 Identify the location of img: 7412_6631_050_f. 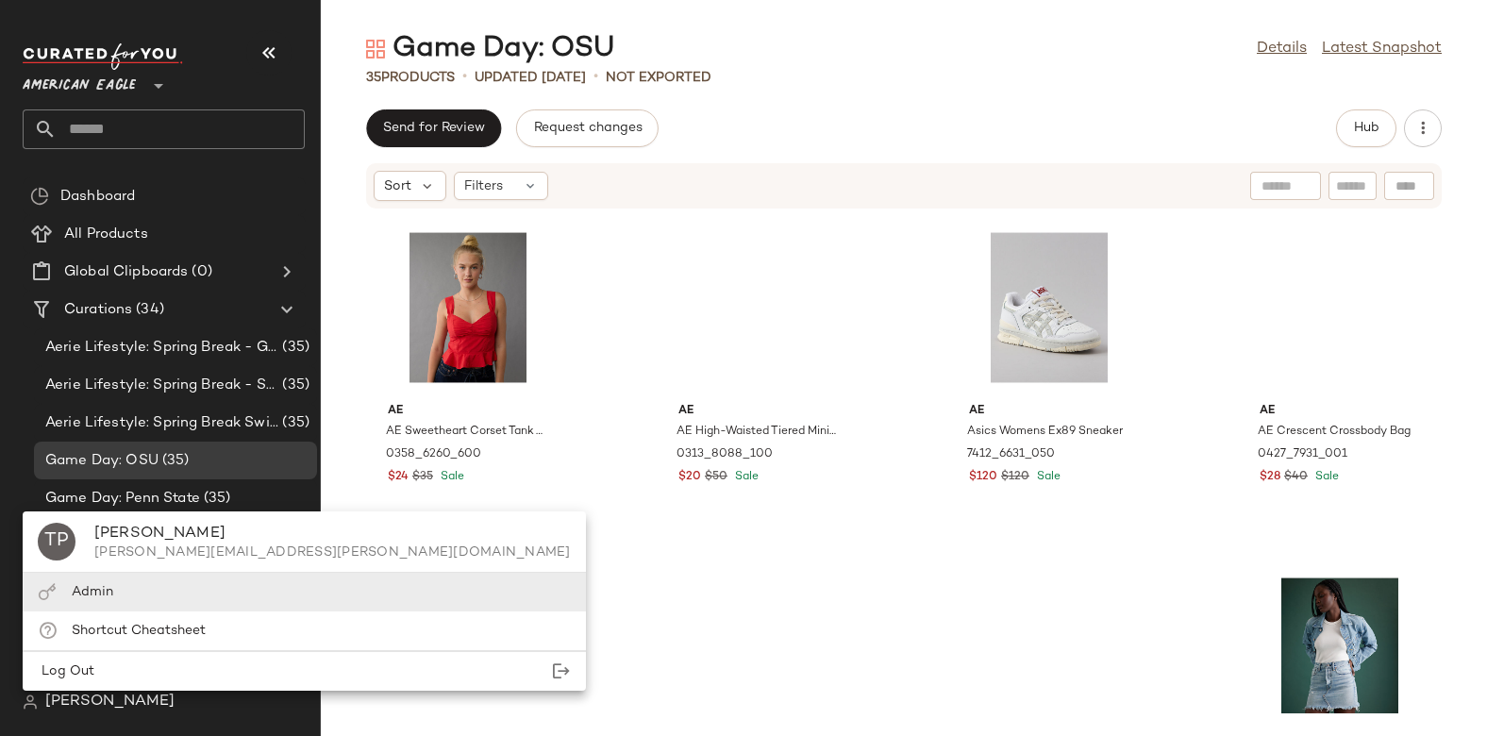
(1049, 307).